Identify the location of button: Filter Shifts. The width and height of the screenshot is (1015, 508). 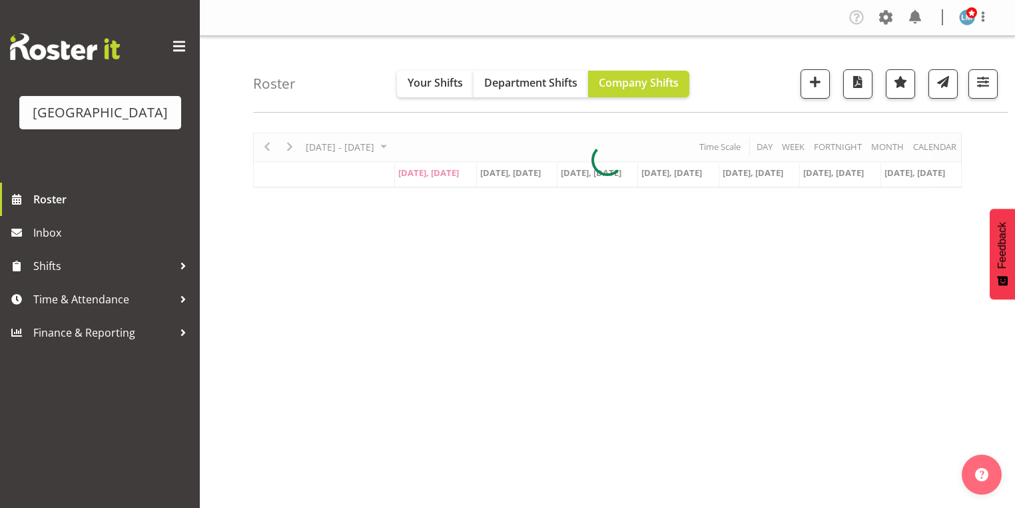
(983, 84).